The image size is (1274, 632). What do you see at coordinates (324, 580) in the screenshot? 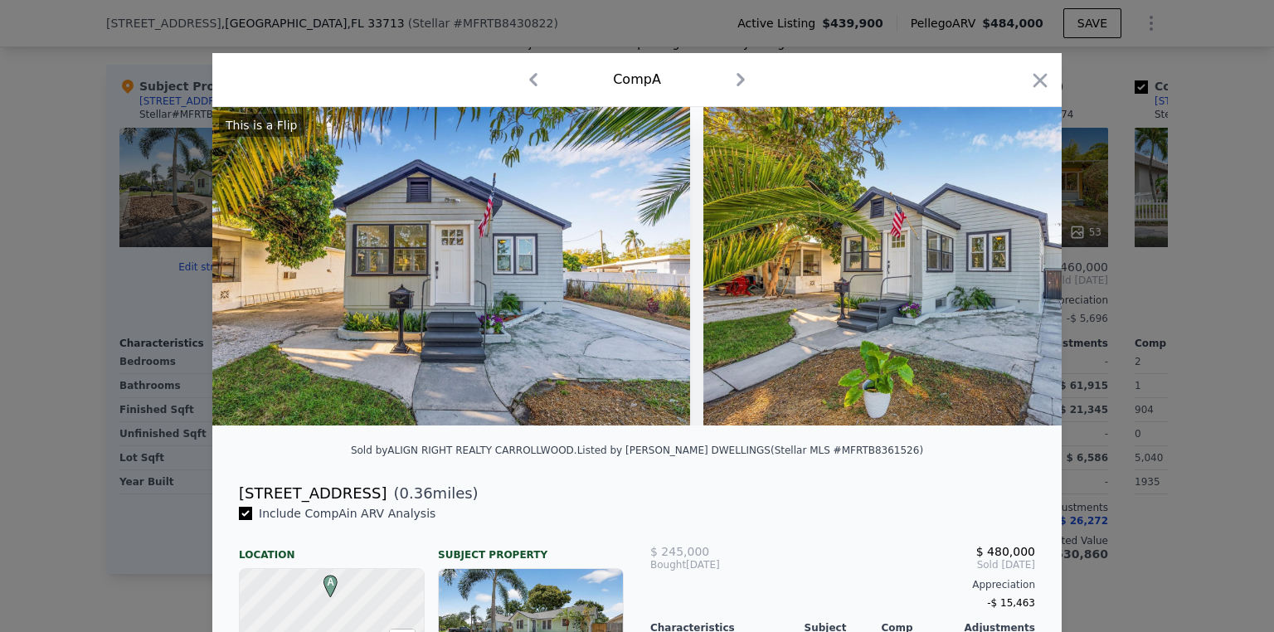
I see `div: A` at bounding box center [324, 580].